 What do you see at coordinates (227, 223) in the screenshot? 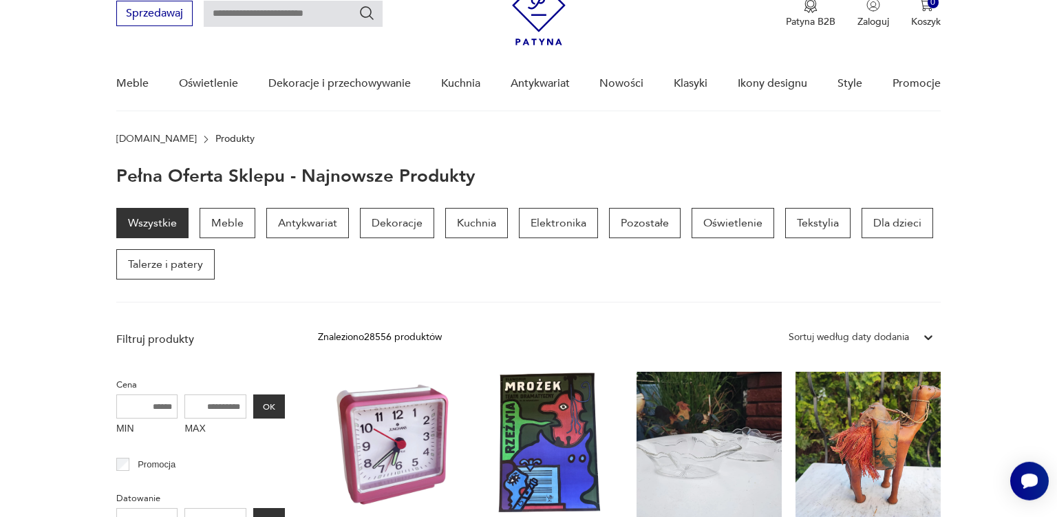
I see `p: Meble` at bounding box center [227, 223].